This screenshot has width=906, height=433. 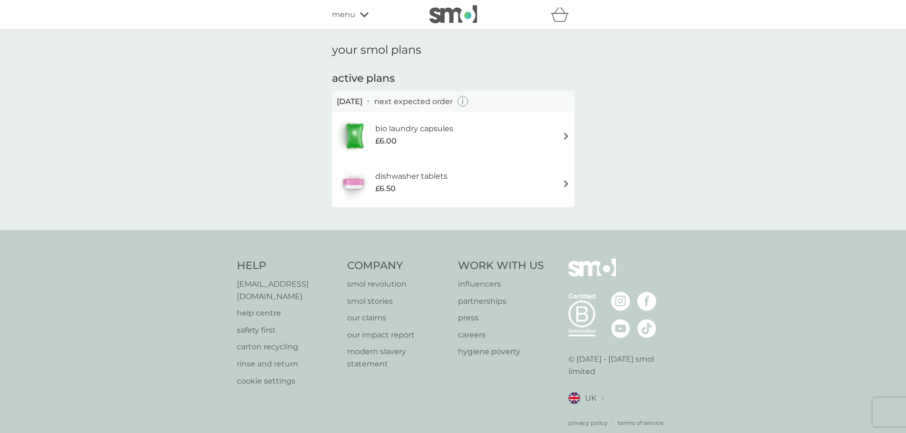 I want to click on img: visit the smol Facebook page, so click(x=647, y=301).